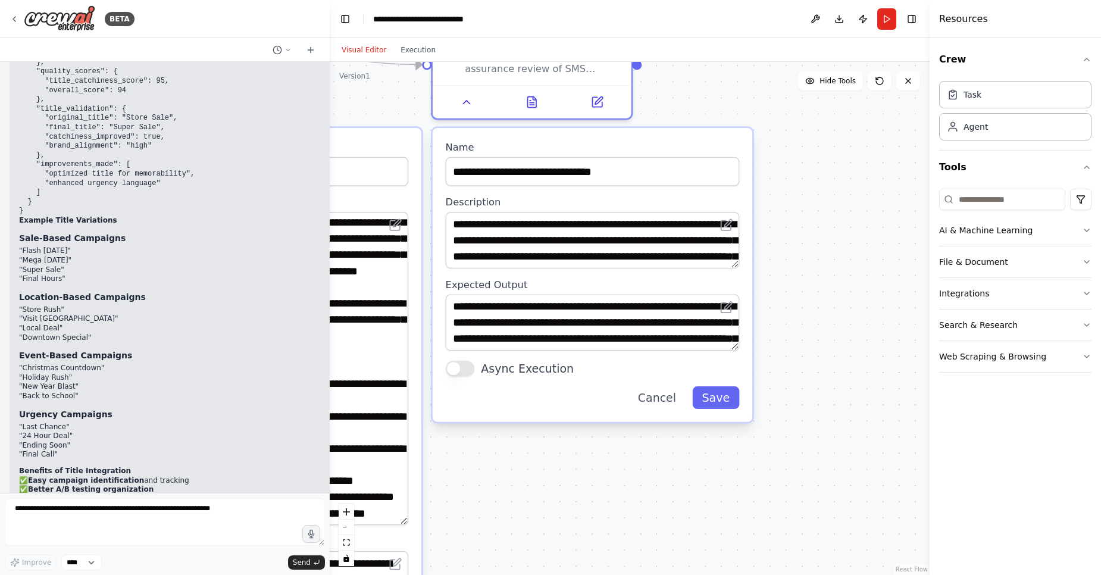 Image resolution: width=1101 pixels, height=575 pixels. Describe the element at coordinates (976, 127) in the screenshot. I see `div: Agent` at that location.